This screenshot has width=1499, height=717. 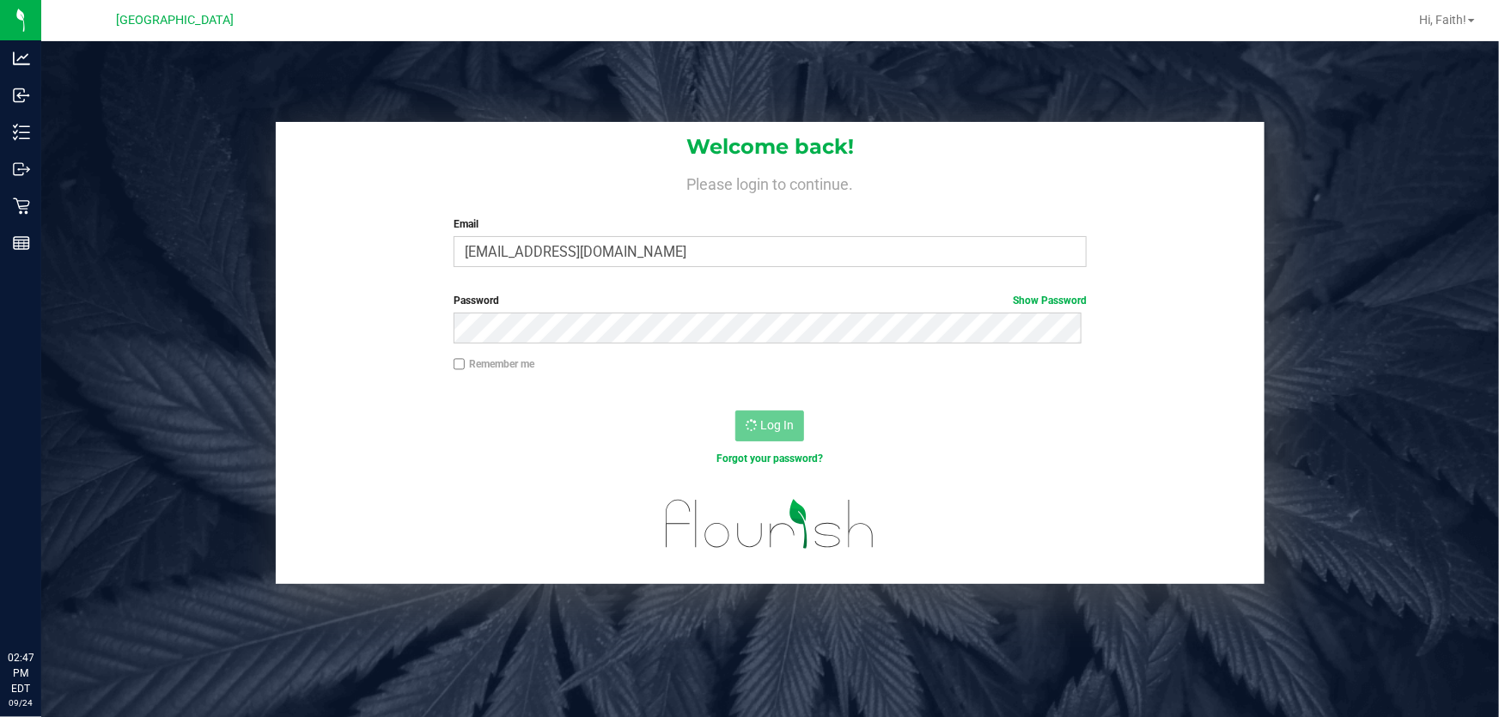 What do you see at coordinates (776, 425) in the screenshot?
I see `span: Log In` at bounding box center [776, 425].